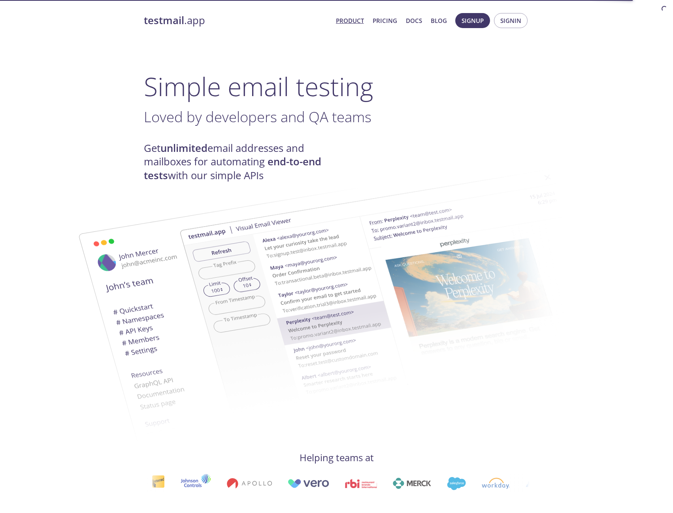 The image size is (673, 513). What do you see at coordinates (164, 20) in the screenshot?
I see `strong: testmail` at bounding box center [164, 20].